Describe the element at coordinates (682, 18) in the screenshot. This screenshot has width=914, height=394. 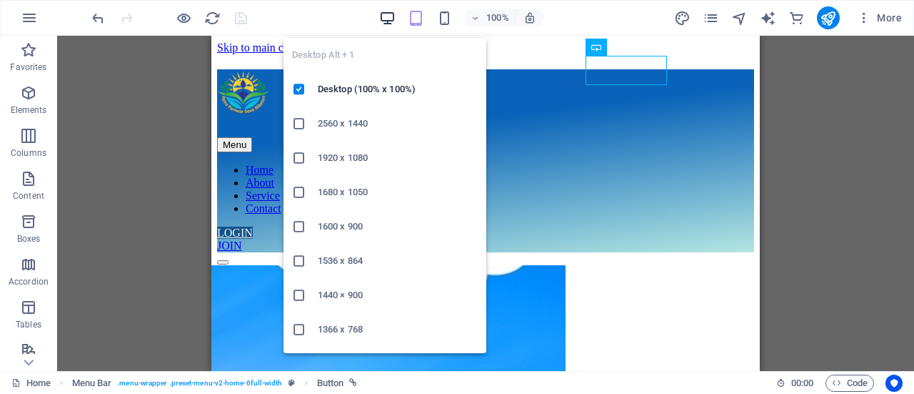
I see `i: Design (Ctrl+Alt+Y)` at that location.